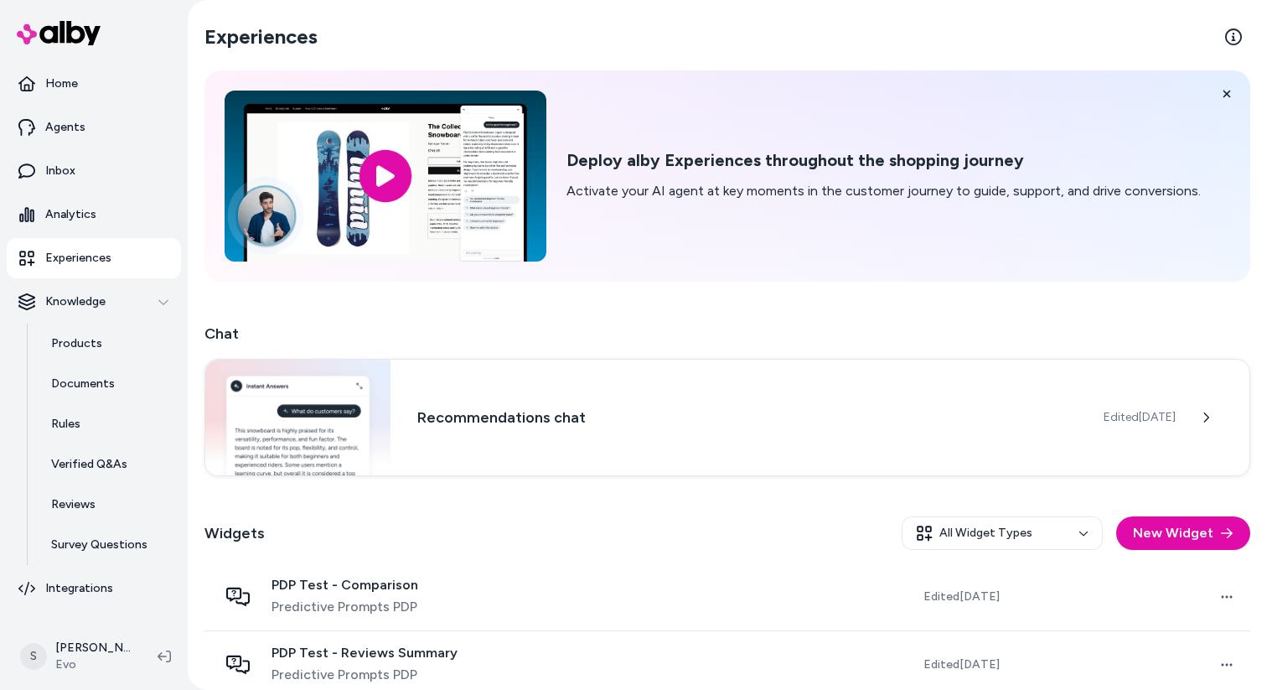  Describe the element at coordinates (76, 344) in the screenshot. I see `p: Products` at that location.